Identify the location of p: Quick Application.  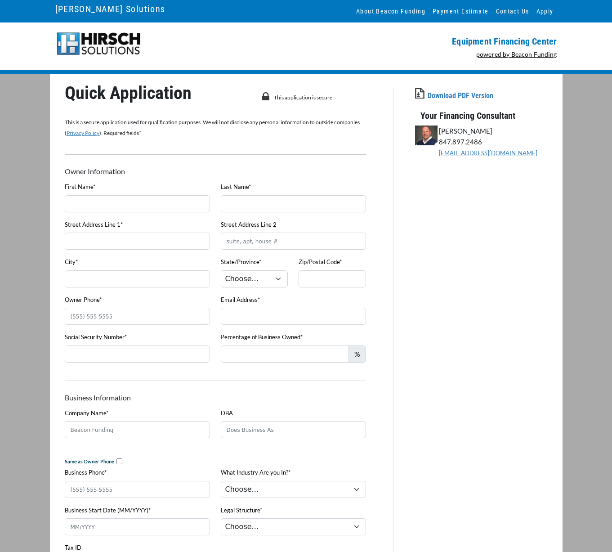
(150, 93).